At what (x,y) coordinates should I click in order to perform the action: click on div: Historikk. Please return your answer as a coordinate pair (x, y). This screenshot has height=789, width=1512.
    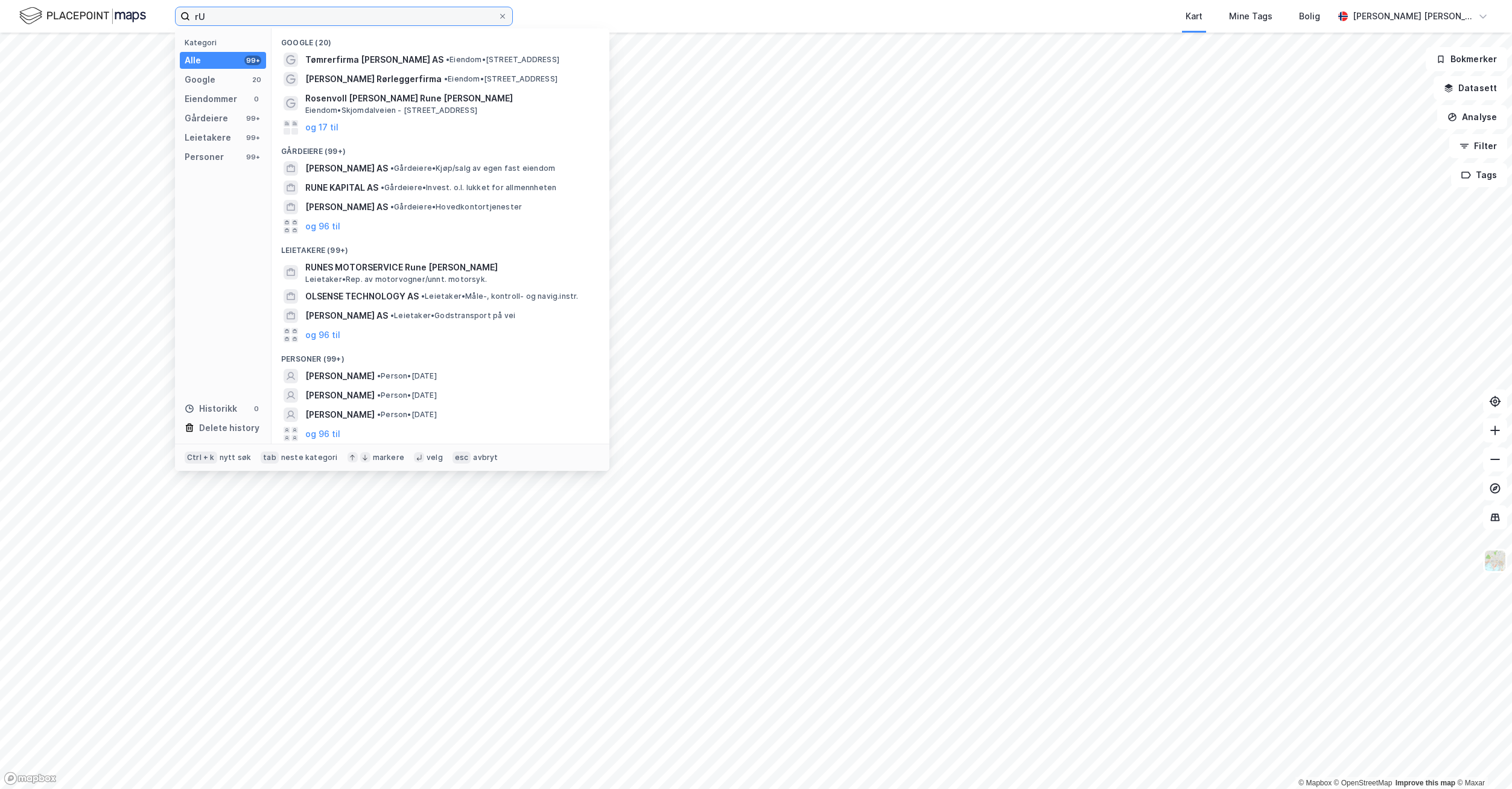
    Looking at the image, I should click on (211, 409).